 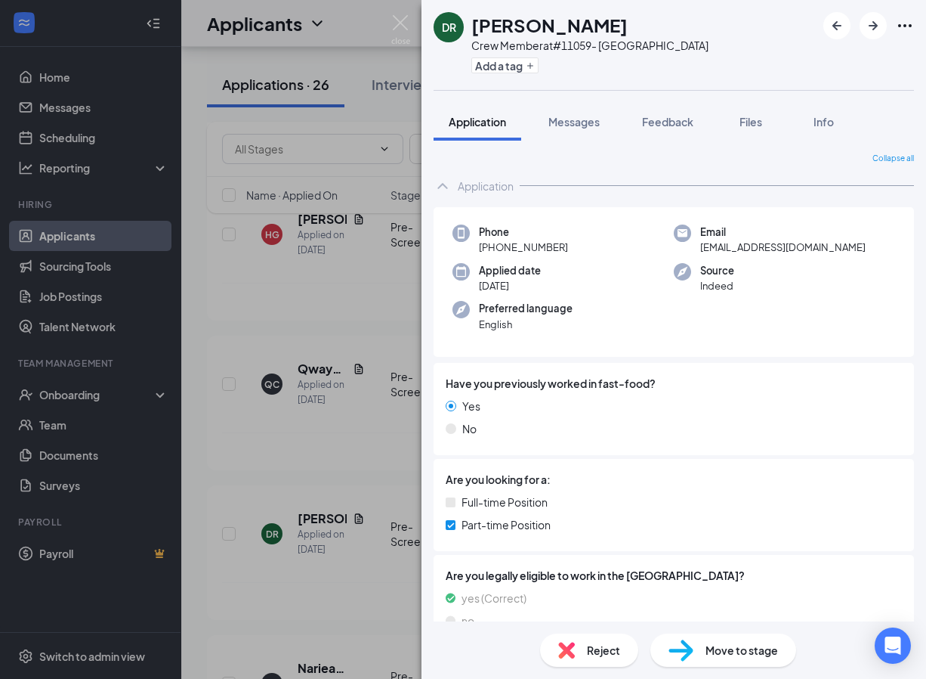 I want to click on span: Reject, so click(x=604, y=650).